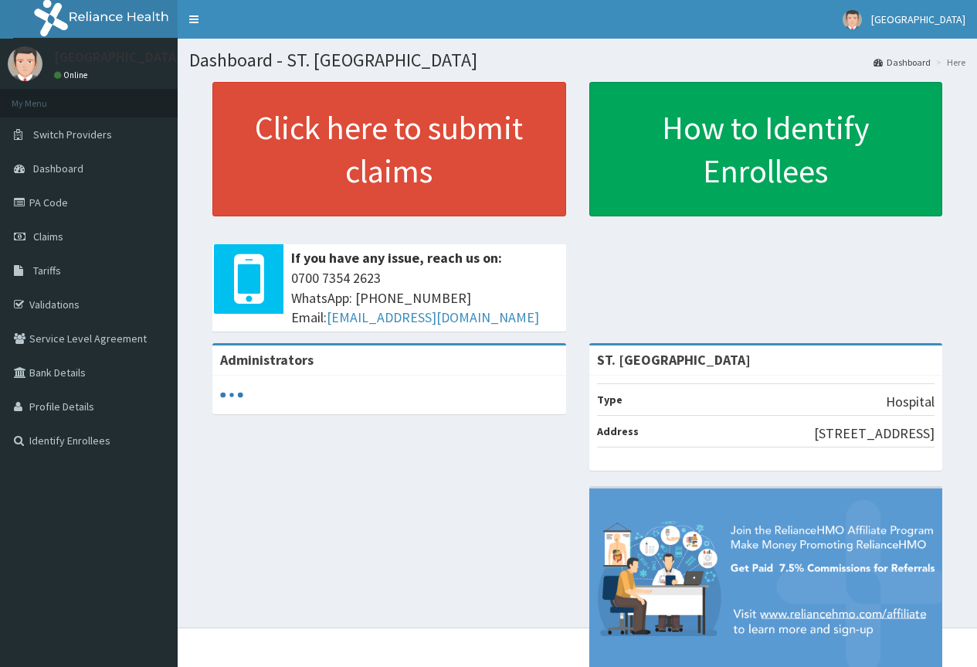 This screenshot has width=977, height=667. Describe the element at coordinates (48, 236) in the screenshot. I see `span: Claims` at that location.